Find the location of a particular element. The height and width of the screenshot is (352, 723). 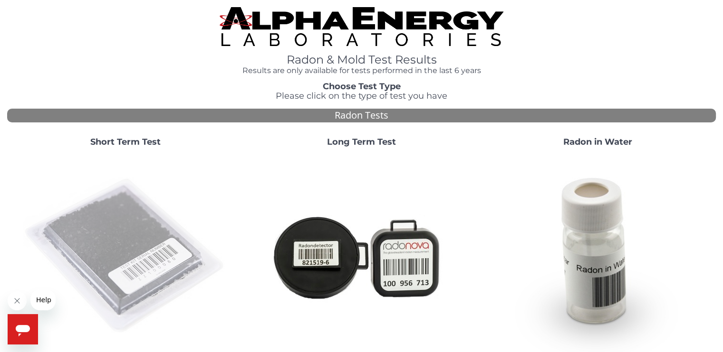

div: Radon Tests is located at coordinates (361, 115).